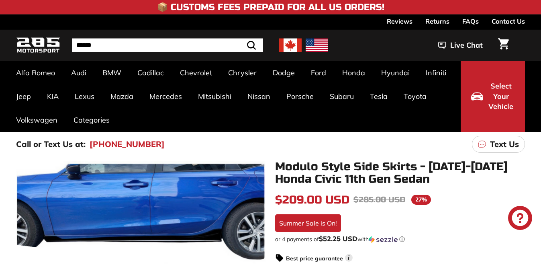  Describe the element at coordinates (415, 96) in the screenshot. I see `a: Toyota` at that location.